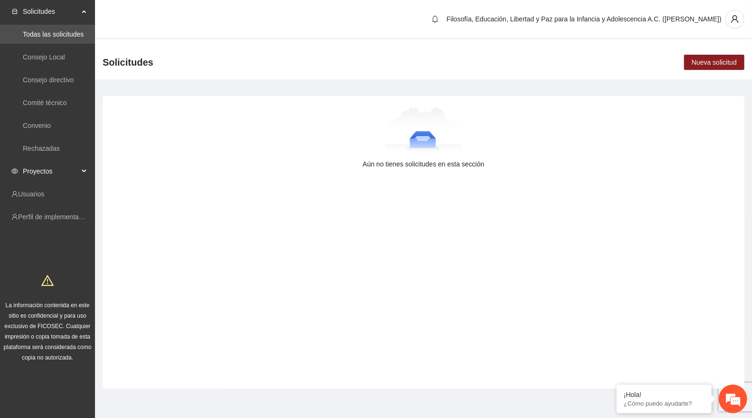 This screenshot has width=752, height=418. Describe the element at coordinates (714, 62) in the screenshot. I see `button: Nueva solicitud` at that location.